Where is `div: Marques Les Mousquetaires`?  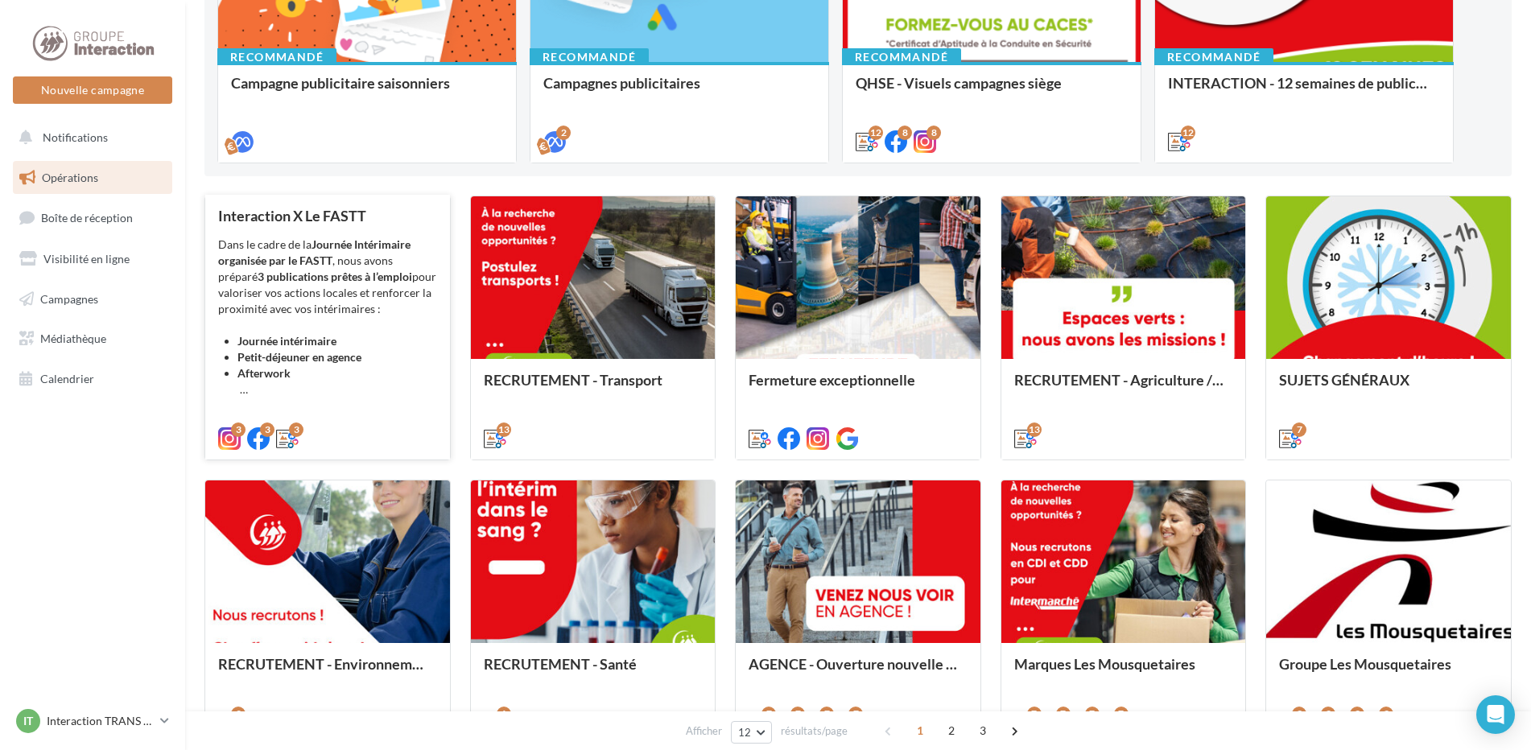 div: Marques Les Mousquetaires is located at coordinates (1123, 672).